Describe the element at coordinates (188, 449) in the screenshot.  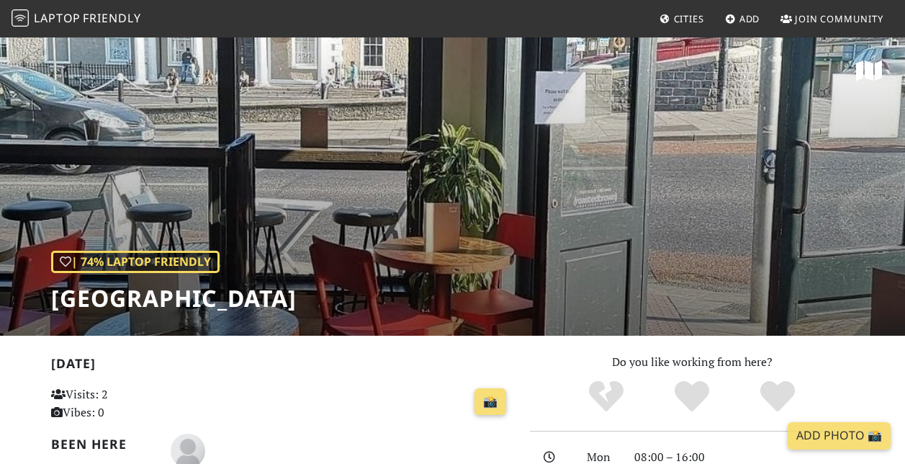
I see `span: Gillian Maxwell` at that location.